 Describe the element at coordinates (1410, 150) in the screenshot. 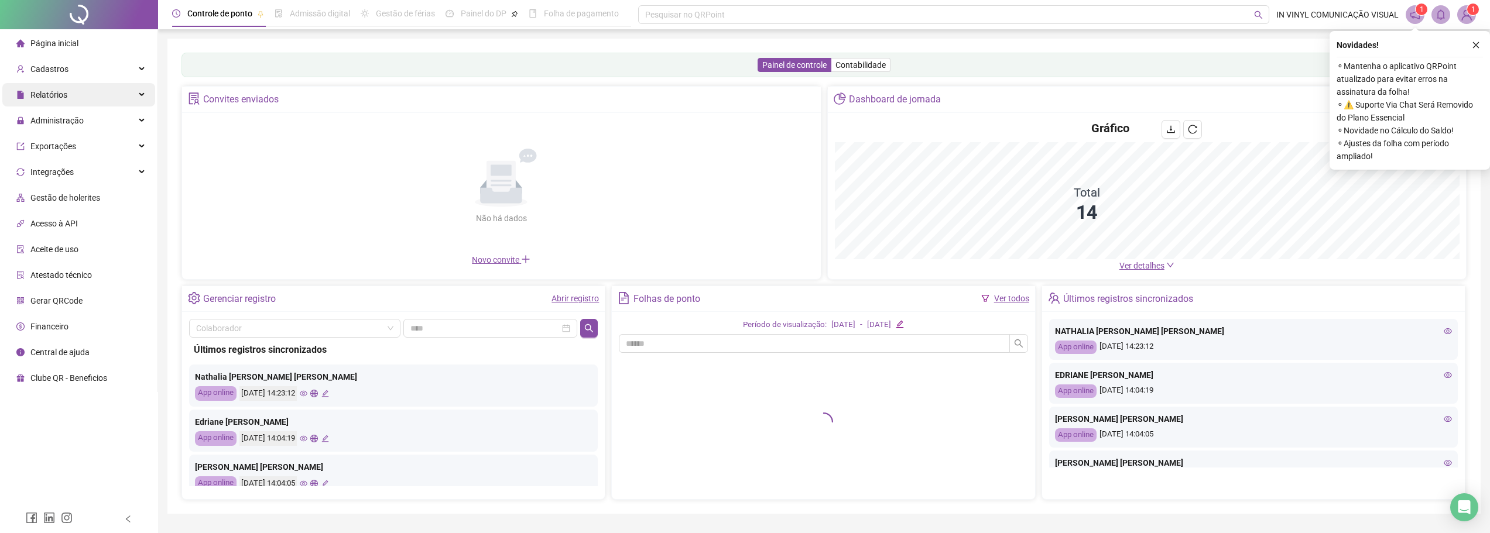

I see `span: ⚬ Ajustes da folha com período ampliado!` at that location.